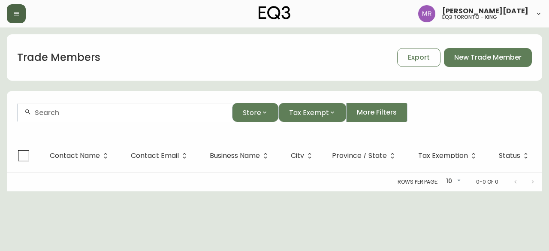 The height and width of the screenshot is (251, 549). What do you see at coordinates (419, 57) in the screenshot?
I see `button: Export` at bounding box center [419, 57].